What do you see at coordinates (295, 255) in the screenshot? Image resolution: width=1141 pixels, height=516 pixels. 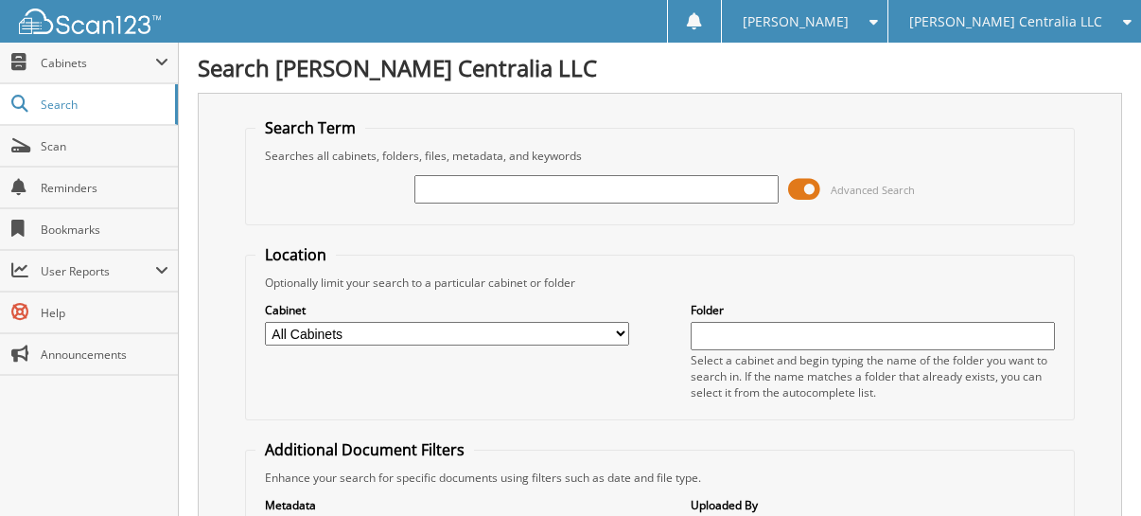 I see `legend: Location` at bounding box center [295, 255].